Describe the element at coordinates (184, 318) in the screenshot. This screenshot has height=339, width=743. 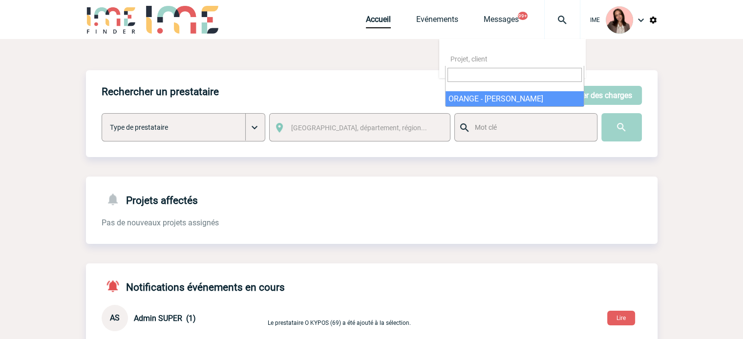
I see `div: Conversation privée : Client - Agence` at that location.